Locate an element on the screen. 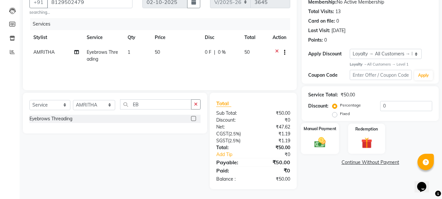 The width and height of the screenshot is (442, 199). div: Paid: is located at coordinates (232, 170).